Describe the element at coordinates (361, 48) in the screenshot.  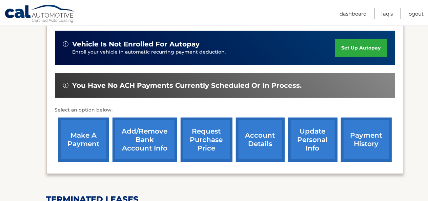
I see `a: set up autopay` at that location.